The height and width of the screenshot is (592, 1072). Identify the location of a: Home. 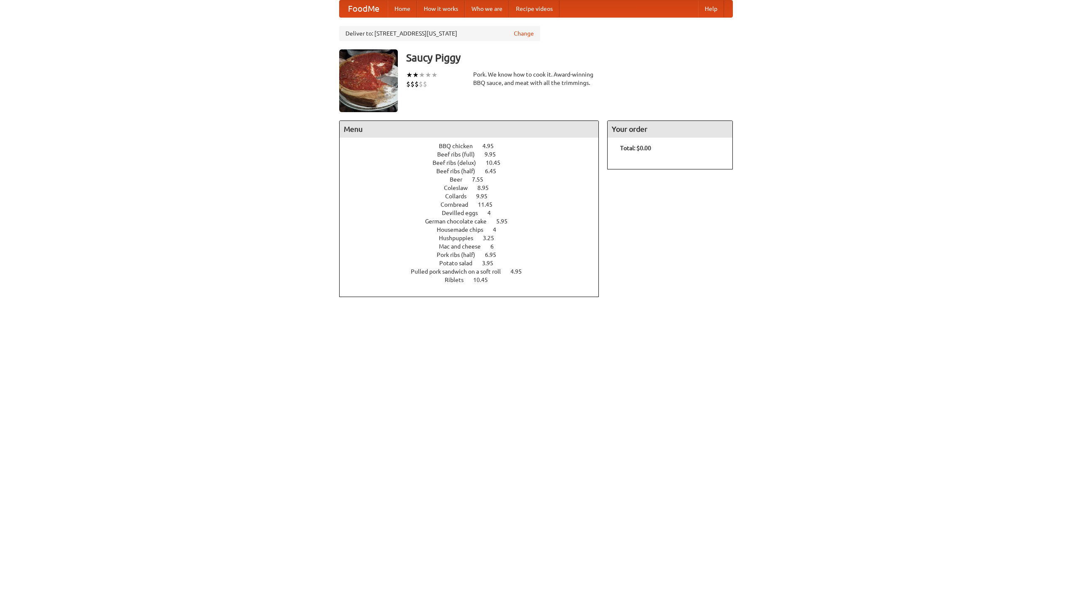
(402, 9).